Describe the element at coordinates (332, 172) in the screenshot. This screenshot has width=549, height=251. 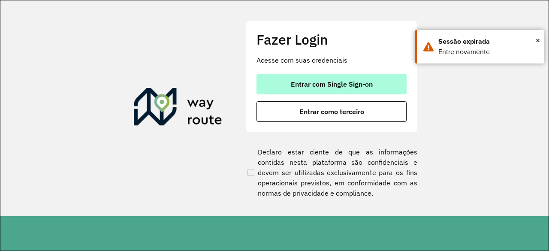
I see `label: Declaro estar ciente de que as informações contidas nesta plataforma são confidenciais e devem se...` at that location.